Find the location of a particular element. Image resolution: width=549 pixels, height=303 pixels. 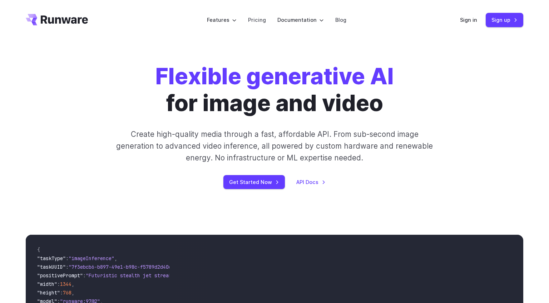

label: Features is located at coordinates (222, 20).